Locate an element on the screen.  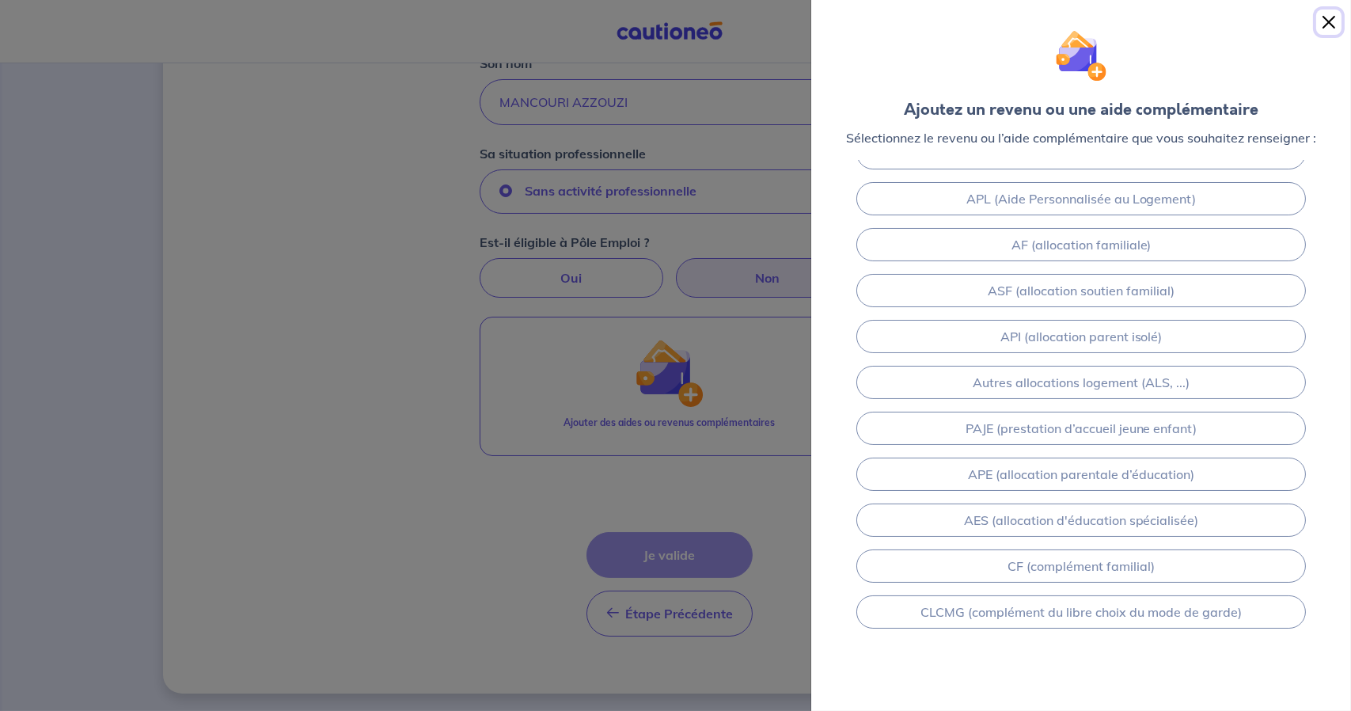
a: APE (allocation parentale d’éducation) is located at coordinates (1081, 474).